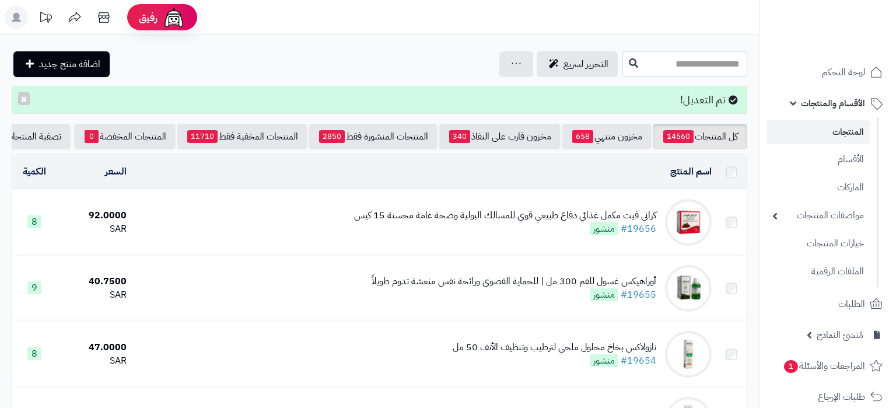 This screenshot has width=896, height=408. I want to click on a: #19655, so click(638, 294).